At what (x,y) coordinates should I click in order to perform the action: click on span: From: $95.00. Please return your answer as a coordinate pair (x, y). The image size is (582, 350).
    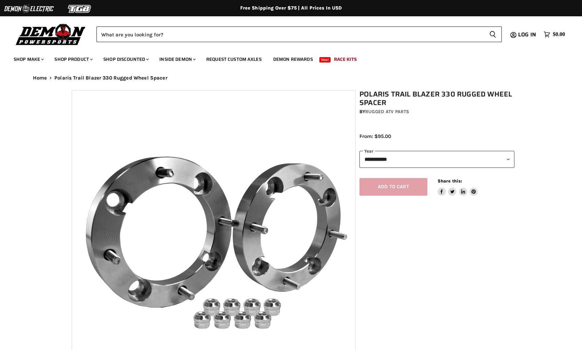
    Looking at the image, I should click on (375, 136).